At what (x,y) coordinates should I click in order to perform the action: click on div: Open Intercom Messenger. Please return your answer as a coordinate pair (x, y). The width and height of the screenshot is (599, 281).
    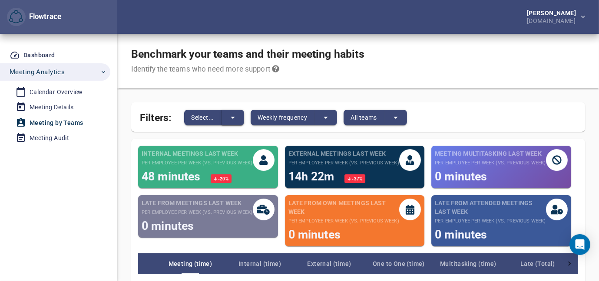
    Looking at the image, I should click on (579, 245).